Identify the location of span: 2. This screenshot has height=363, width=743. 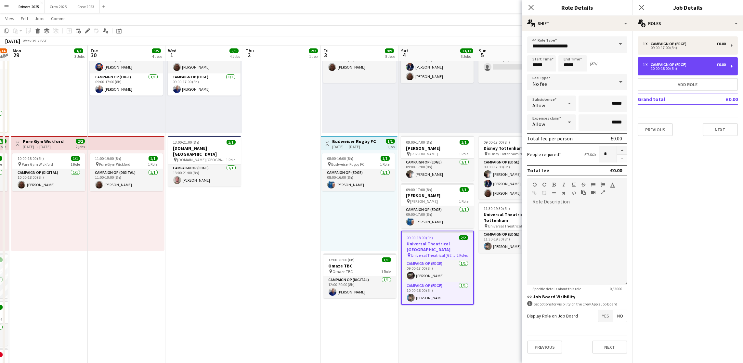
(249, 55).